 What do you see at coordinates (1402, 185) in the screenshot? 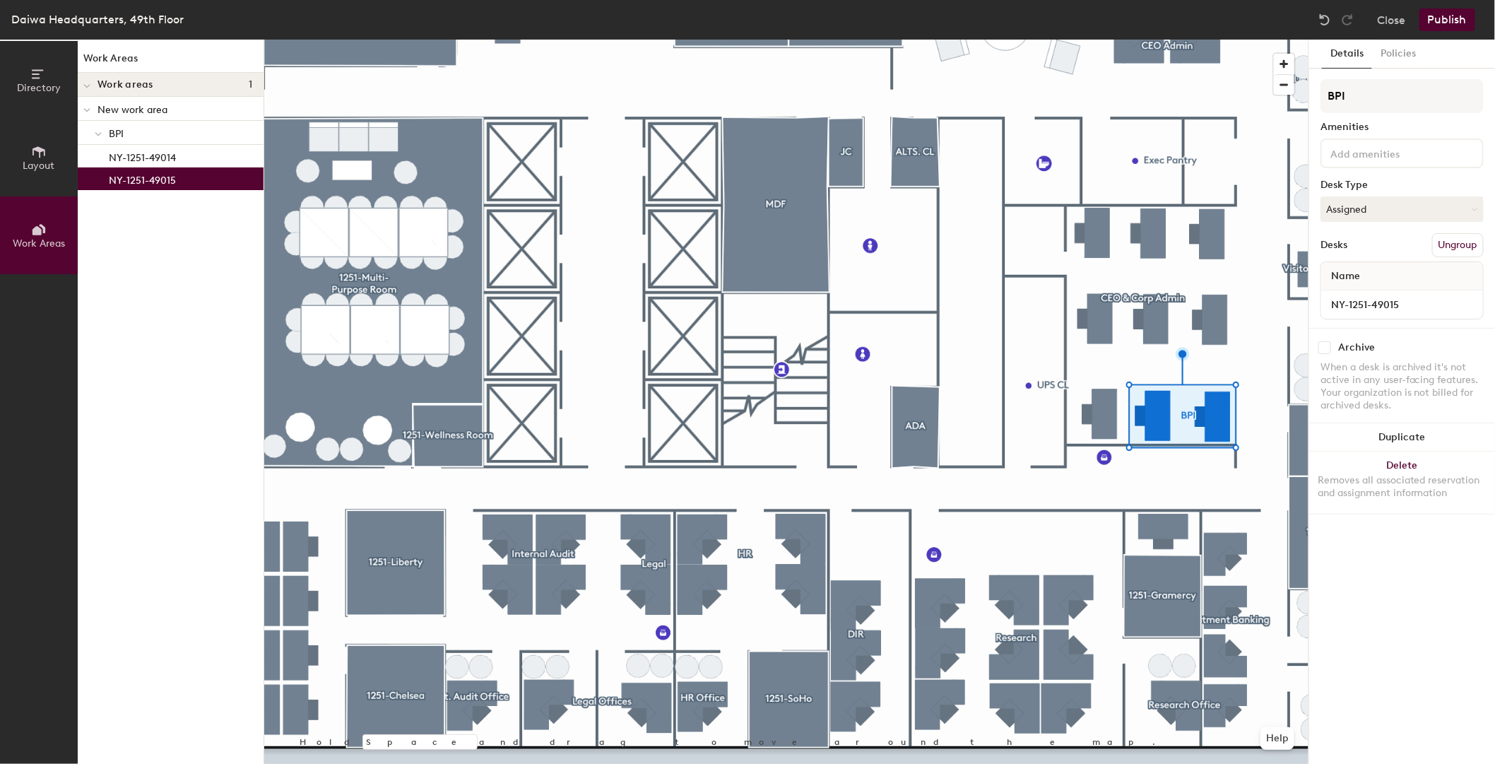
I see `div: Desk Type` at bounding box center [1402, 185].